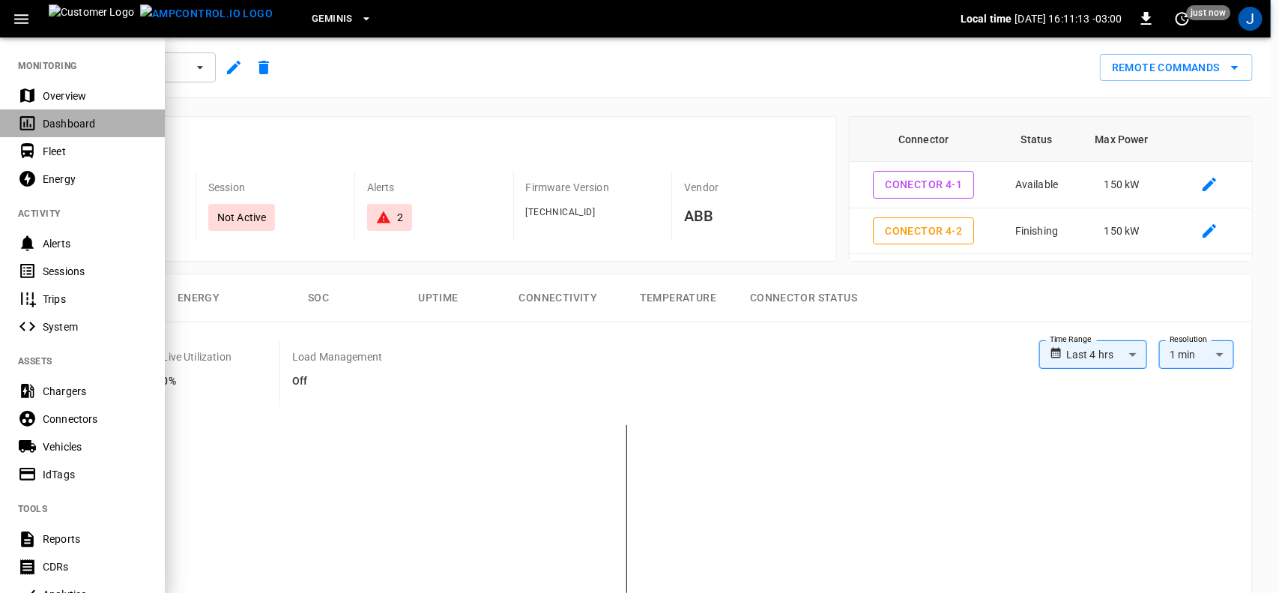 The image size is (1279, 593). Describe the element at coordinates (94, 179) in the screenshot. I see `div: Energy` at that location.